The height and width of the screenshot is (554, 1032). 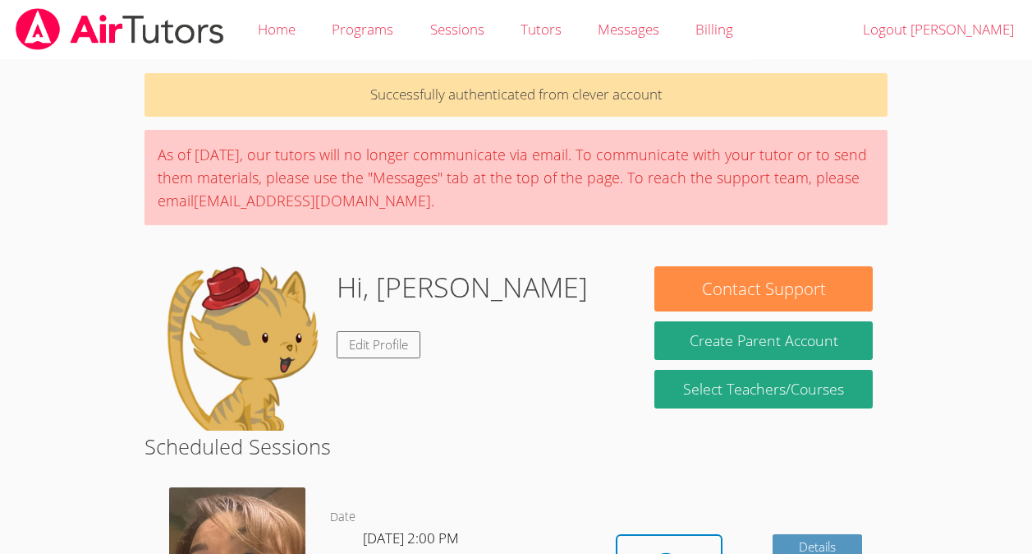 What do you see at coordinates (628, 29) in the screenshot?
I see `span: Messages` at bounding box center [628, 29].